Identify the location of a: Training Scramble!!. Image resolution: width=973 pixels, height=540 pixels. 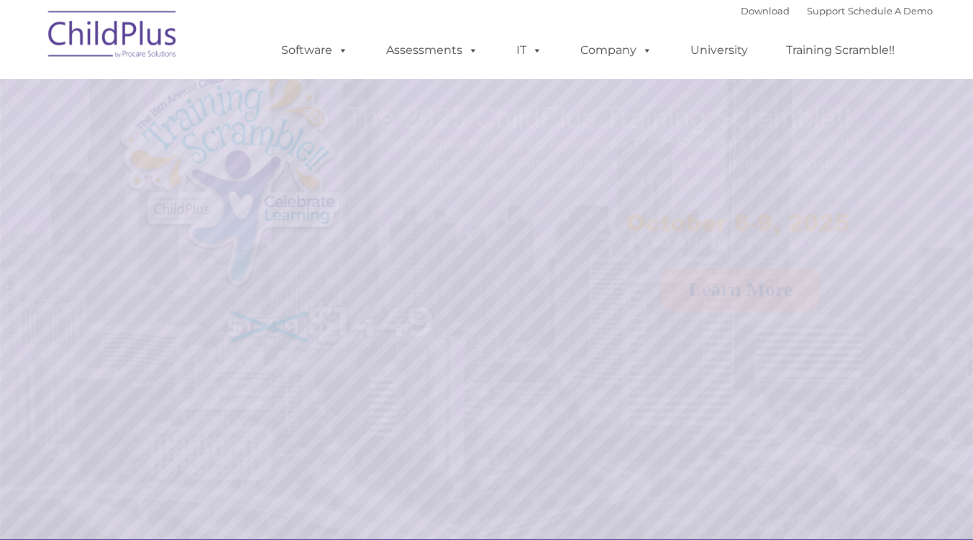
(840, 50).